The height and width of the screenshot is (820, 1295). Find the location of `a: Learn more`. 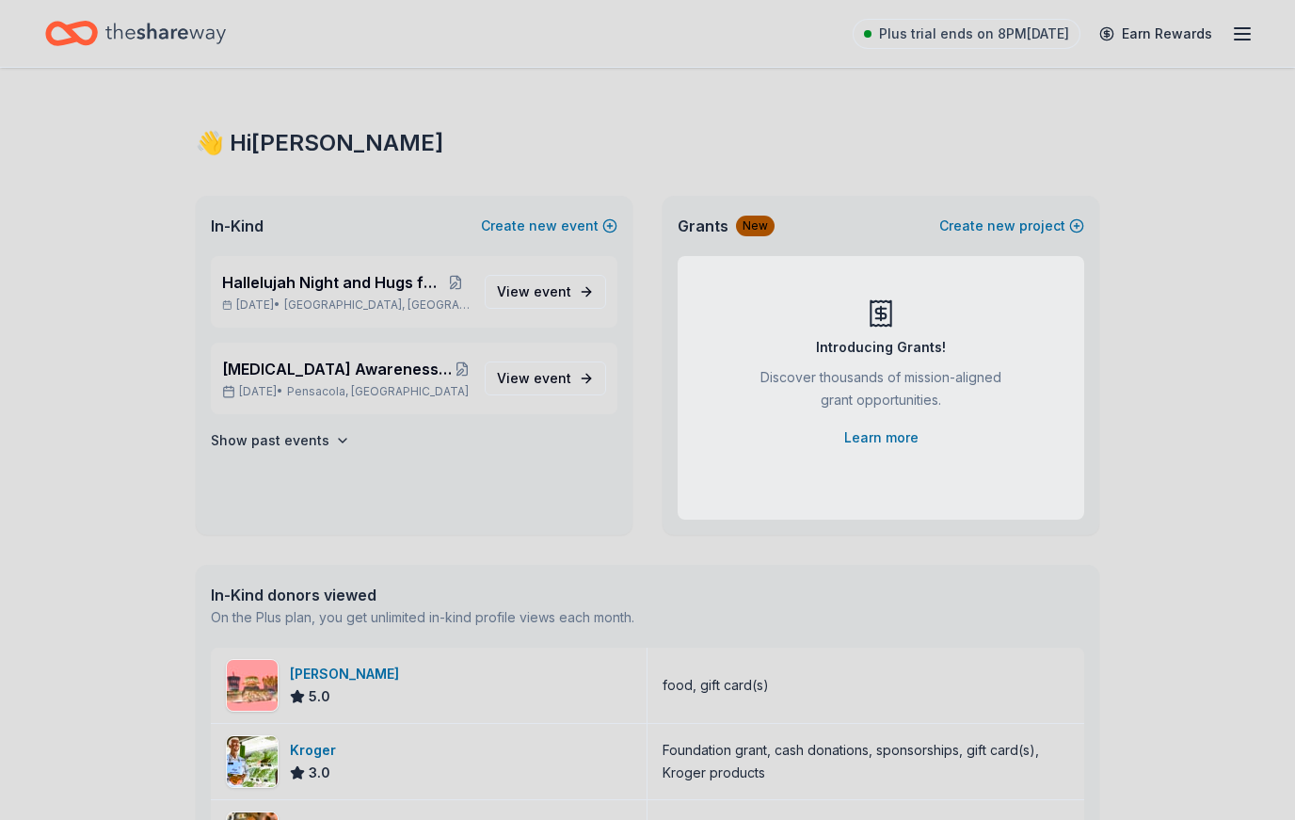

a: Learn more is located at coordinates (881, 438).